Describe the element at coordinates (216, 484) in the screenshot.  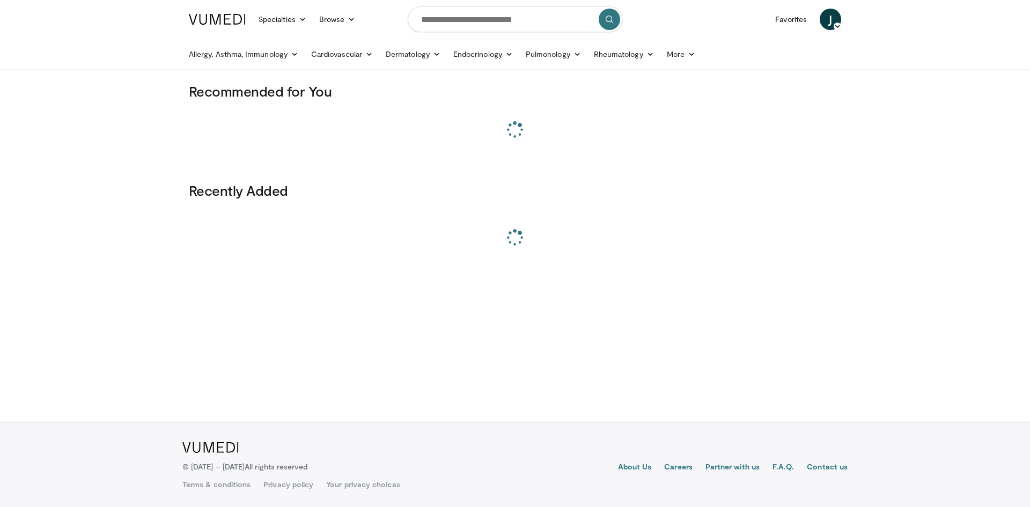
I see `a: Terms & conditions` at that location.